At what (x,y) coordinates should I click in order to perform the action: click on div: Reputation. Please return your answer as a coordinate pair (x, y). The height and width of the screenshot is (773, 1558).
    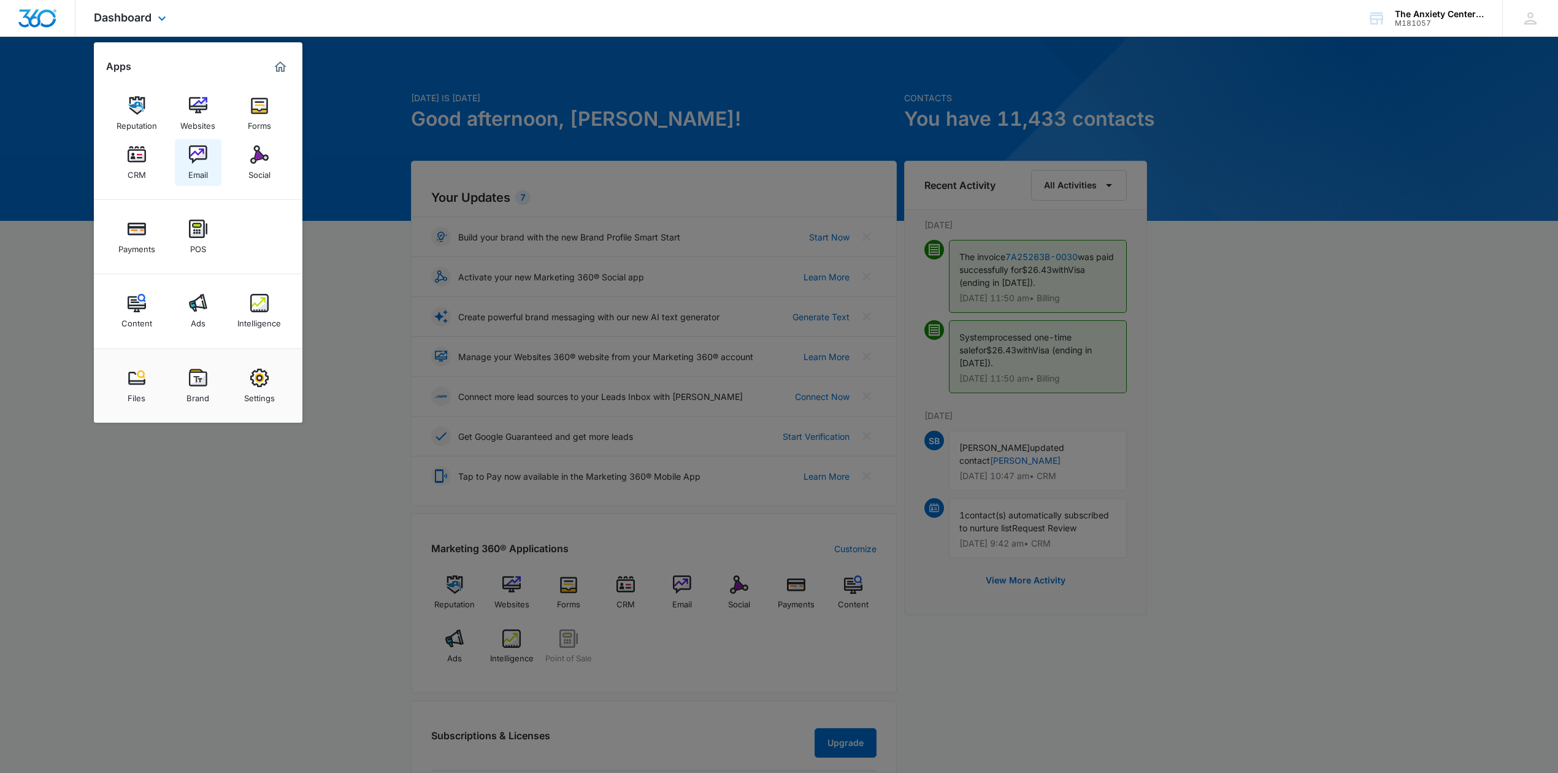
    Looking at the image, I should click on (137, 123).